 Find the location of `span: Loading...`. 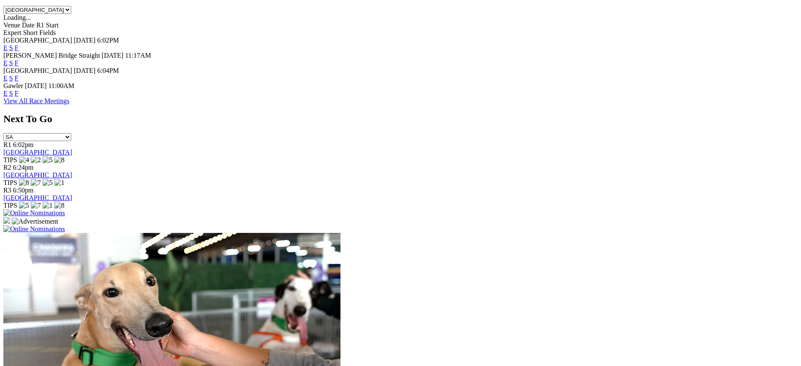

span: Loading... is located at coordinates (17, 17).